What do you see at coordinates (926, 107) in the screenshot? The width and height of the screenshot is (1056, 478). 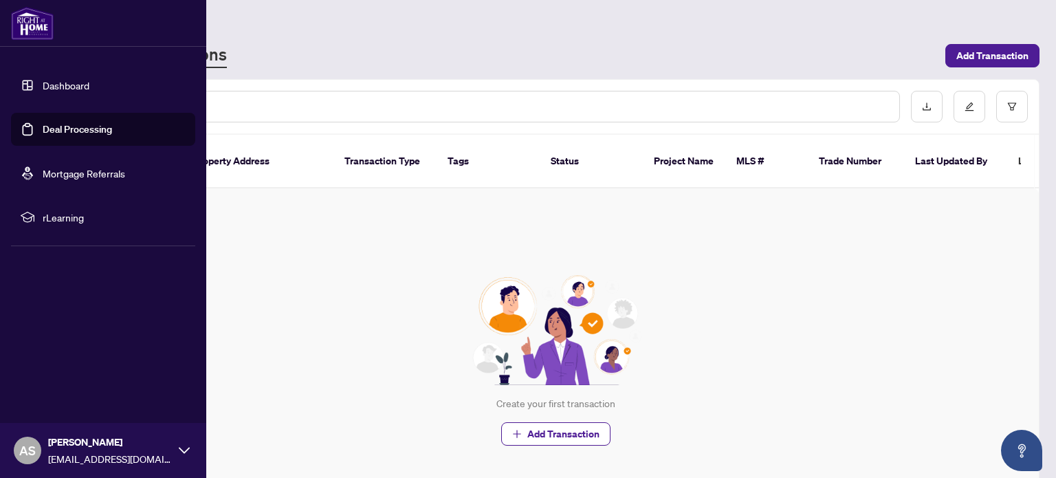 I see `button: download` at bounding box center [926, 107].